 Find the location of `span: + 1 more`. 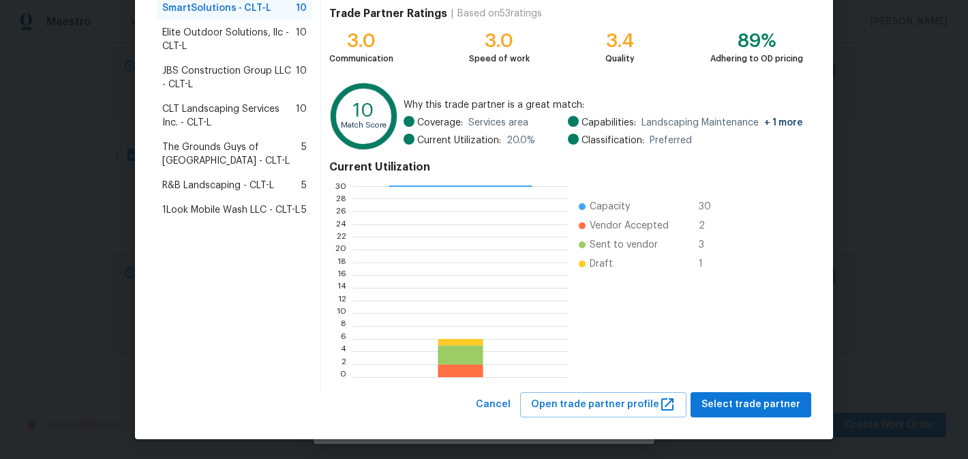

span: + 1 more is located at coordinates (783, 123).